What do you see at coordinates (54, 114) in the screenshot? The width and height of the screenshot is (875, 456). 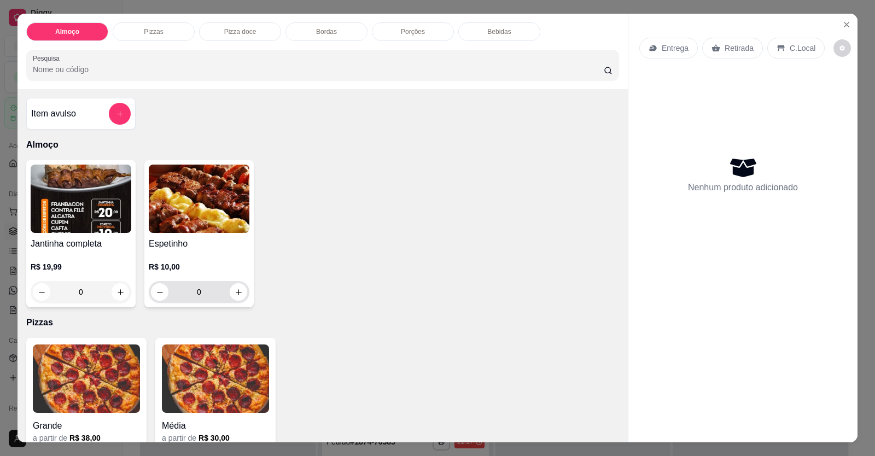 I see `h4: Item avulso` at bounding box center [54, 114].